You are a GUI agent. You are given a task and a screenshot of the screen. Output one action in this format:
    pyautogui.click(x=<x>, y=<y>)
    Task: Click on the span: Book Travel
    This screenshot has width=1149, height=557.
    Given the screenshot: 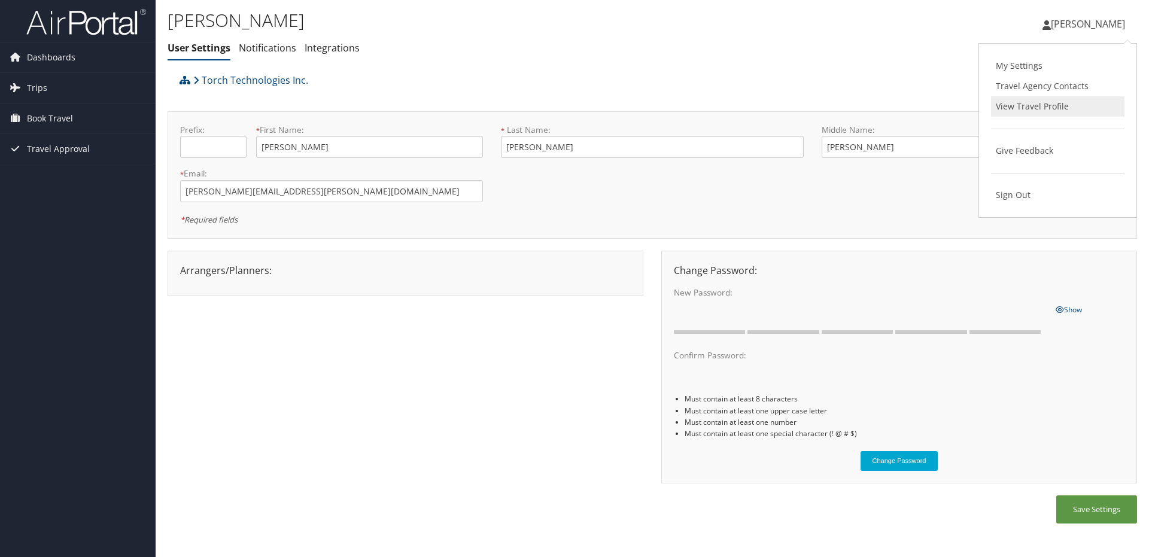 What is the action you would take?
    pyautogui.click(x=50, y=119)
    